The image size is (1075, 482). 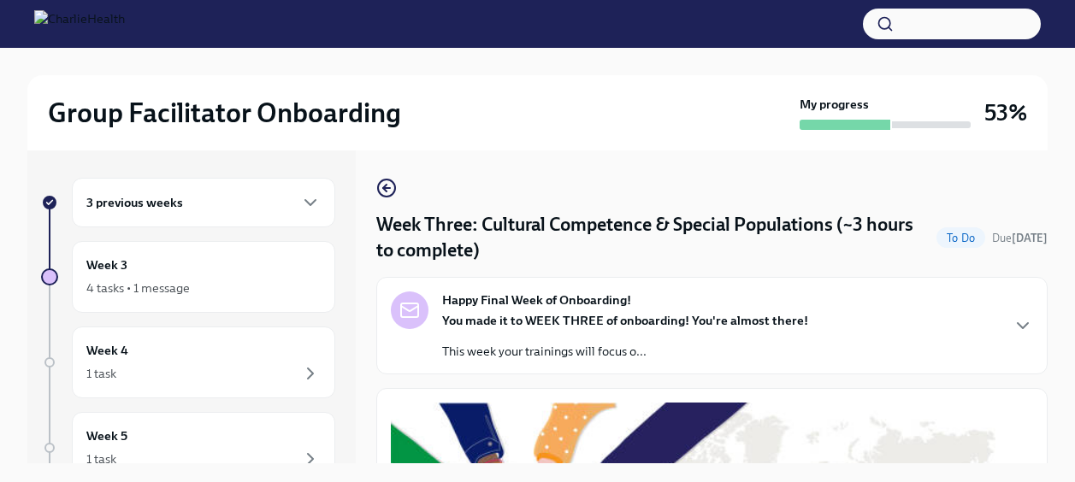 I want to click on div: 3 previous weeks, so click(x=204, y=203).